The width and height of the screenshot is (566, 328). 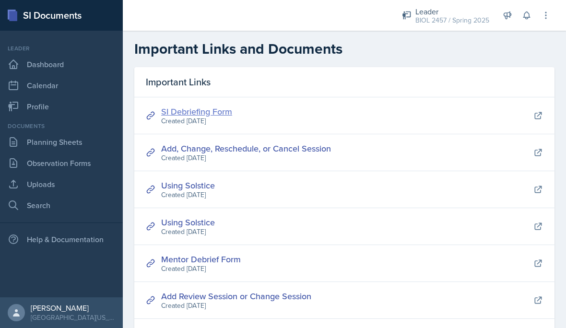 What do you see at coordinates (61, 126) in the screenshot?
I see `div: Documents` at bounding box center [61, 126].